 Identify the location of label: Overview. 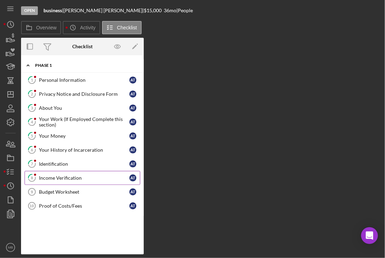
(46, 28).